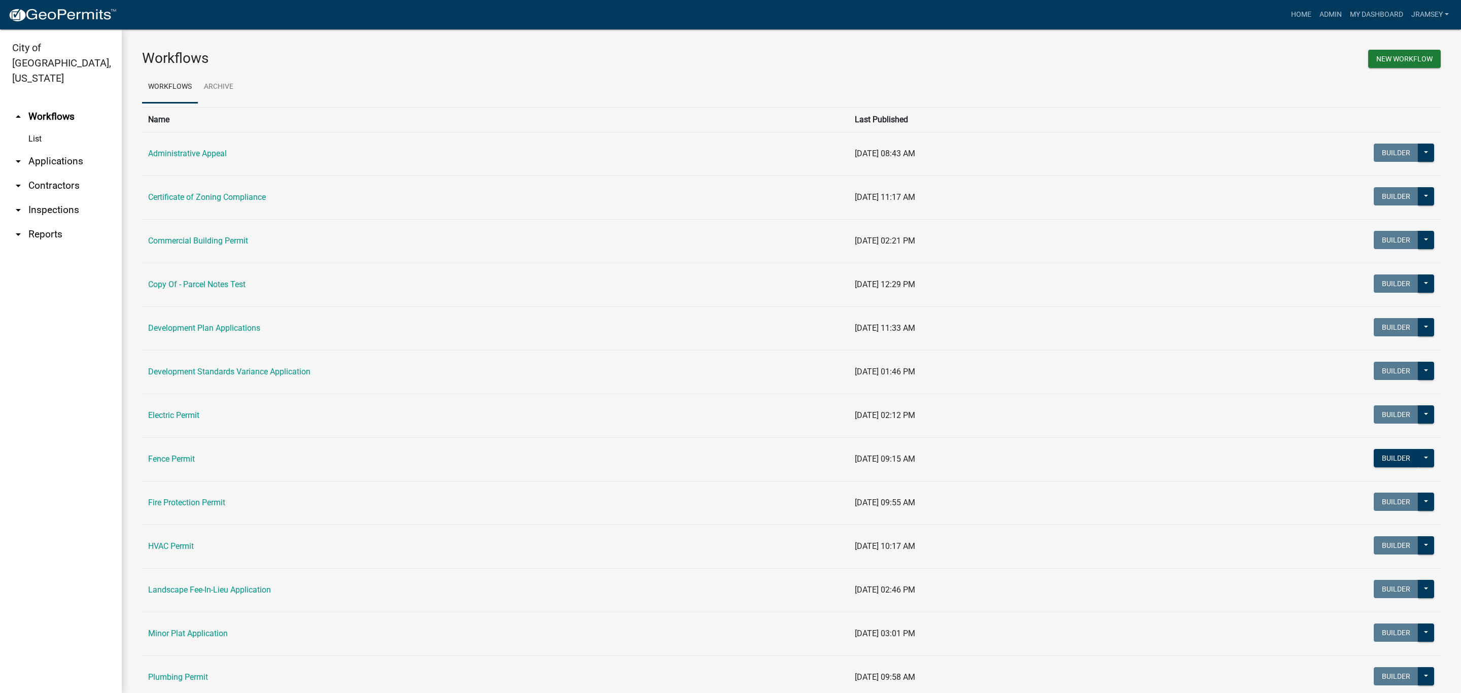 Image resolution: width=1461 pixels, height=693 pixels. Describe the element at coordinates (170, 87) in the screenshot. I see `a: Workflows` at that location.